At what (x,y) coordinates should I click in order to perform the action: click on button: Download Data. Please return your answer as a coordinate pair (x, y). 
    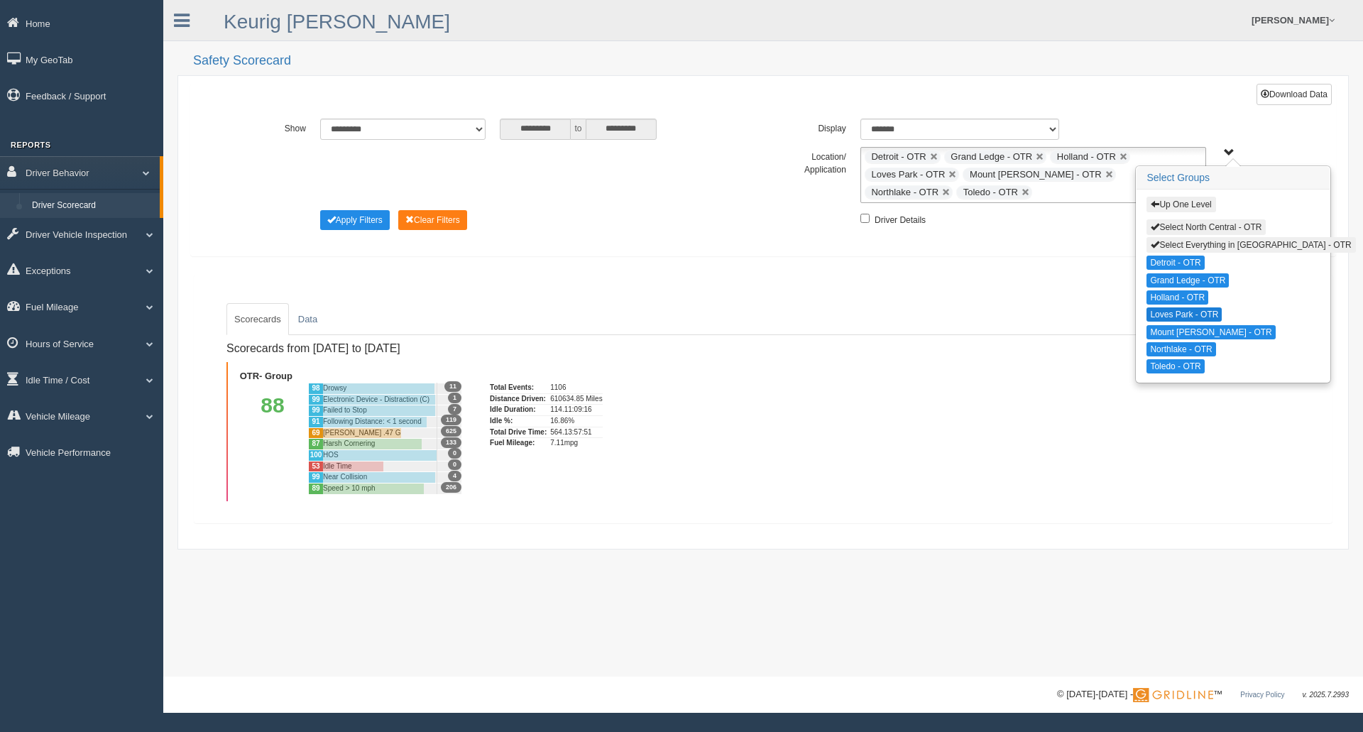
    Looking at the image, I should click on (1294, 94).